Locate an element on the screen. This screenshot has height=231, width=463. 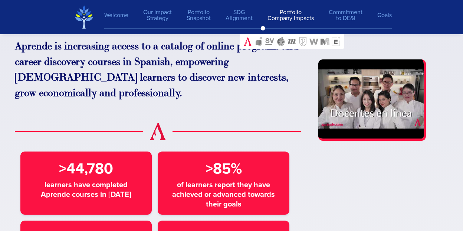
p: Aprende is increasing access to a catalog of online programs and career discovery courses in Span... is located at coordinates (158, 70).